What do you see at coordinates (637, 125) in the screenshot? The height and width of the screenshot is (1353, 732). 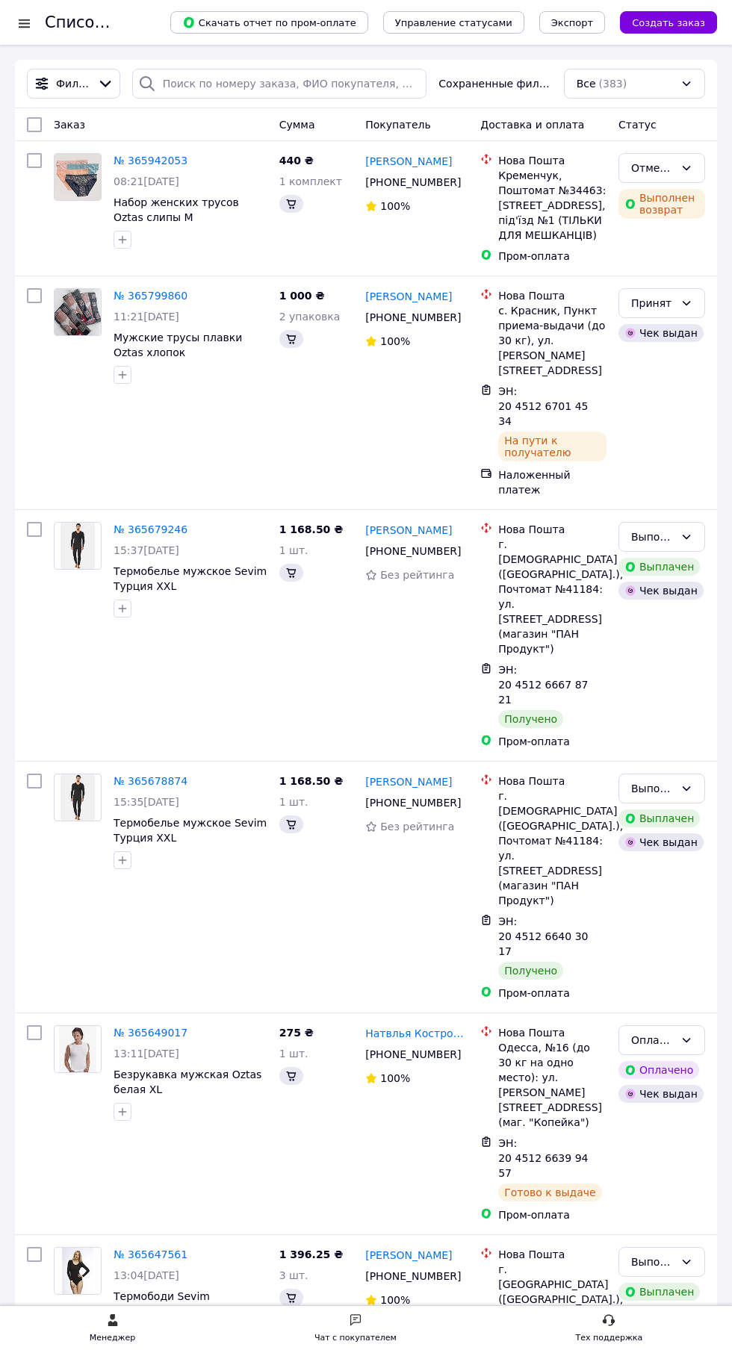 I see `span: Статус` at bounding box center [637, 125].